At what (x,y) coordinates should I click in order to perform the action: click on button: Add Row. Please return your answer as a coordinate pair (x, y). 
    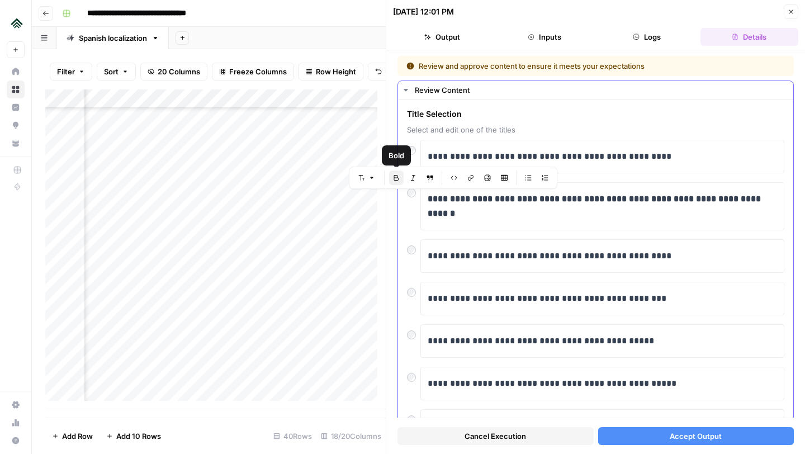
    Looking at the image, I should click on (72, 436).